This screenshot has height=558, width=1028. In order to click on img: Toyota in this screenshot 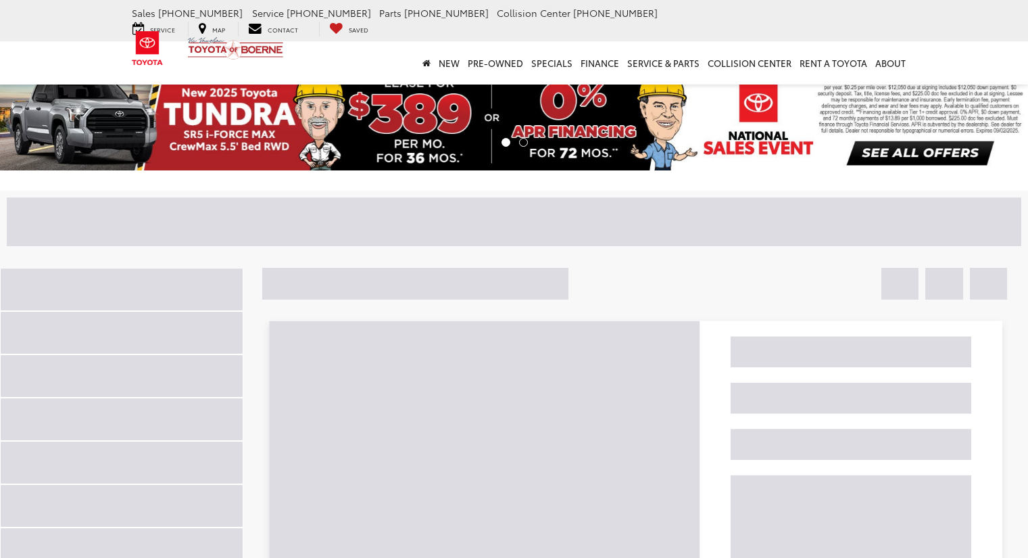, I will do `click(147, 48)`.